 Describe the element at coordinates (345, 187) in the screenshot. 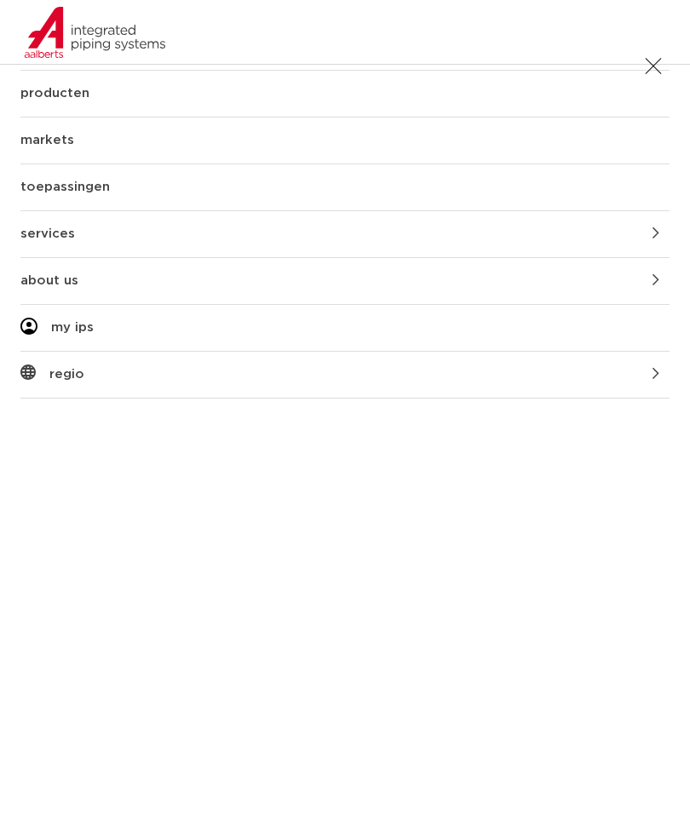

I see `a: toepassingen` at that location.